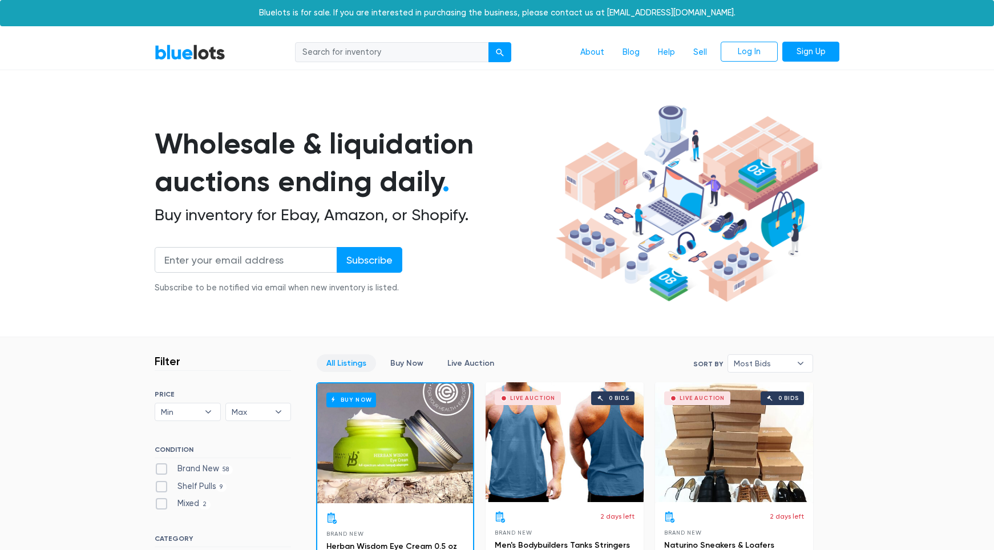  Describe the element at coordinates (221, 487) in the screenshot. I see `span: 9` at that location.